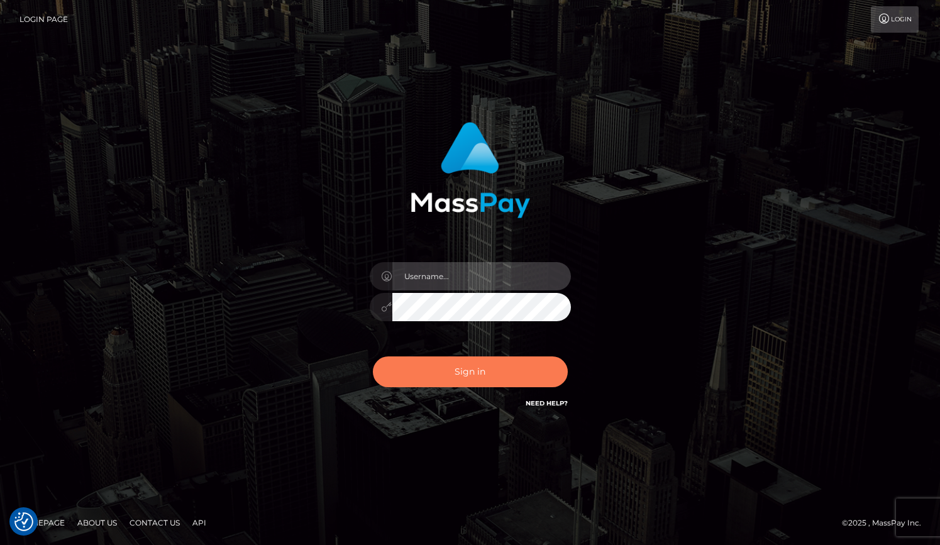 The image size is (940, 545). What do you see at coordinates (886, 523) in the screenshot?
I see `div: © 2025 , MassPay Inc.` at bounding box center [886, 523].